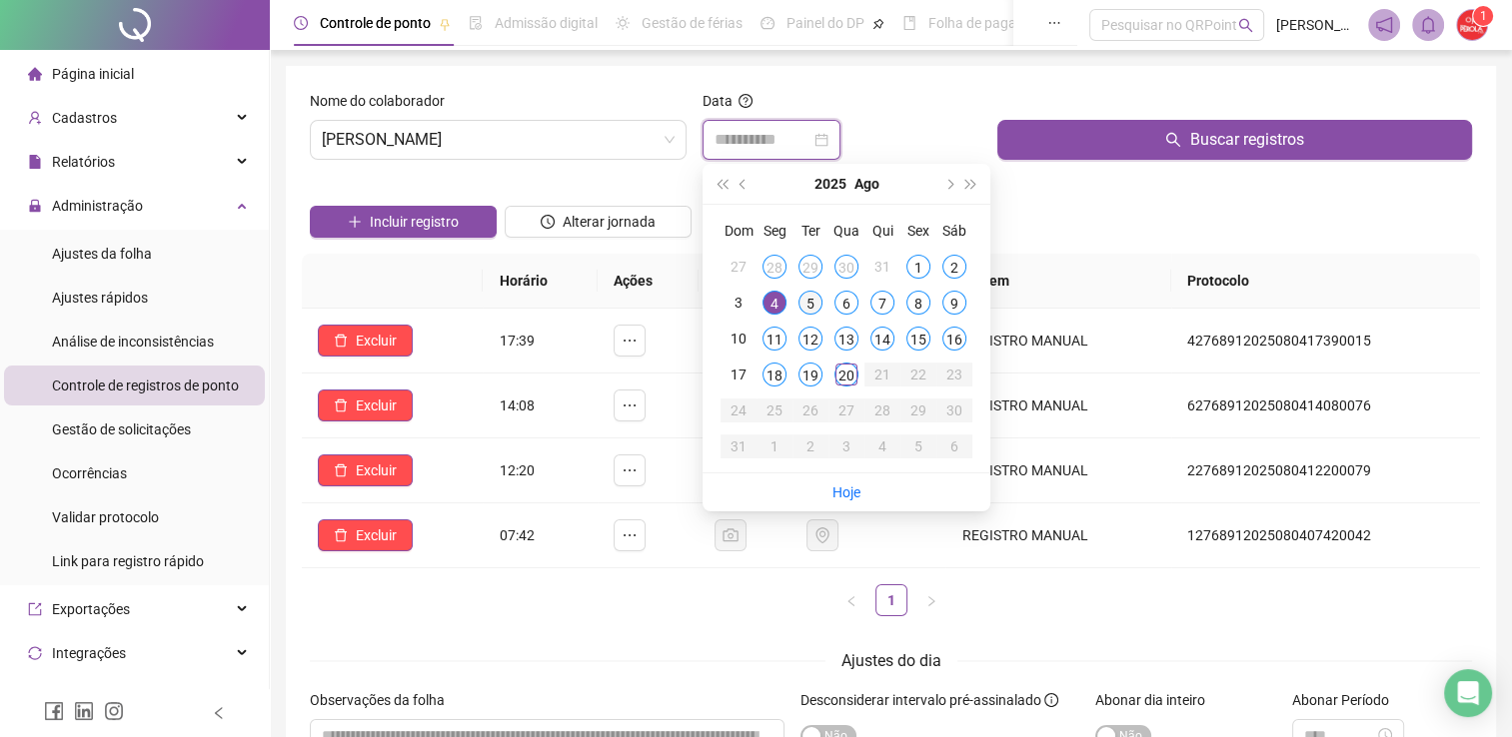  What do you see at coordinates (954, 303) in the screenshot?
I see `div: 9` at bounding box center [954, 303].